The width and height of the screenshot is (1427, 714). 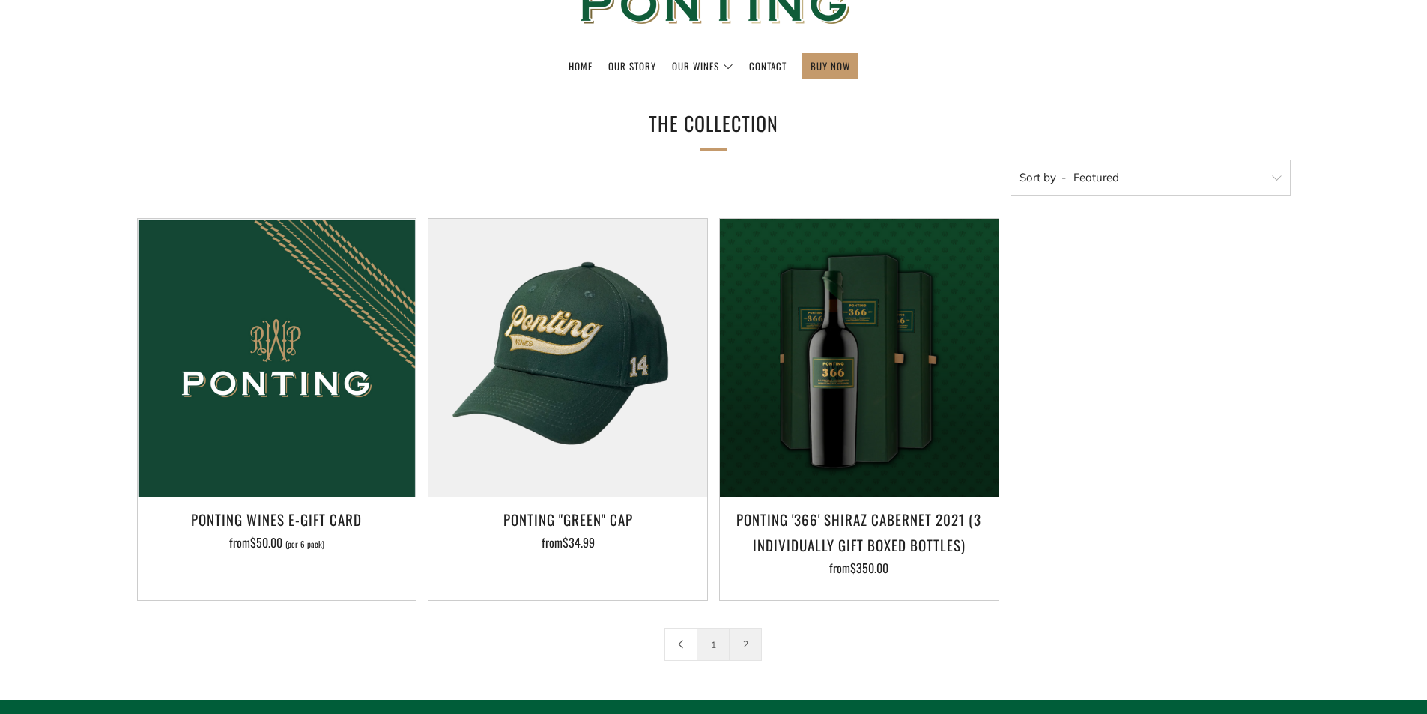 I want to click on h3: Ponting "Green" Cap, so click(x=568, y=519).